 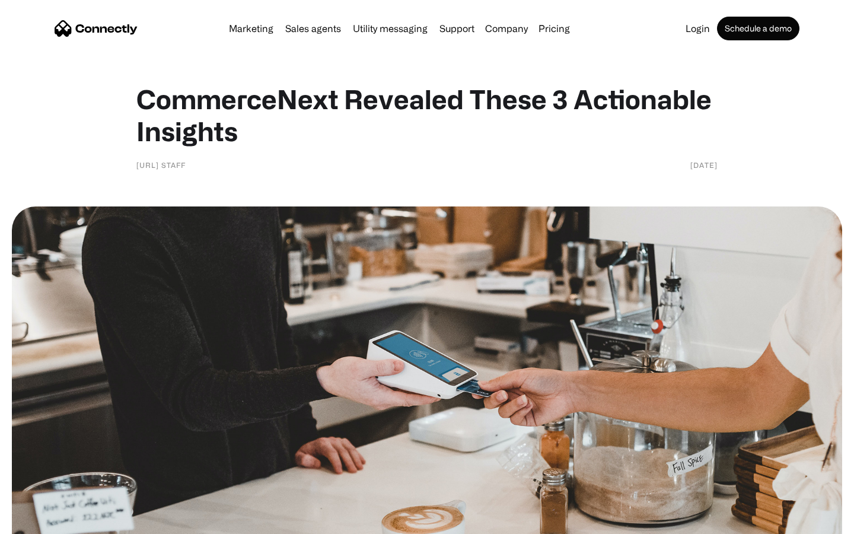 What do you see at coordinates (457, 28) in the screenshot?
I see `a: Support` at bounding box center [457, 28].